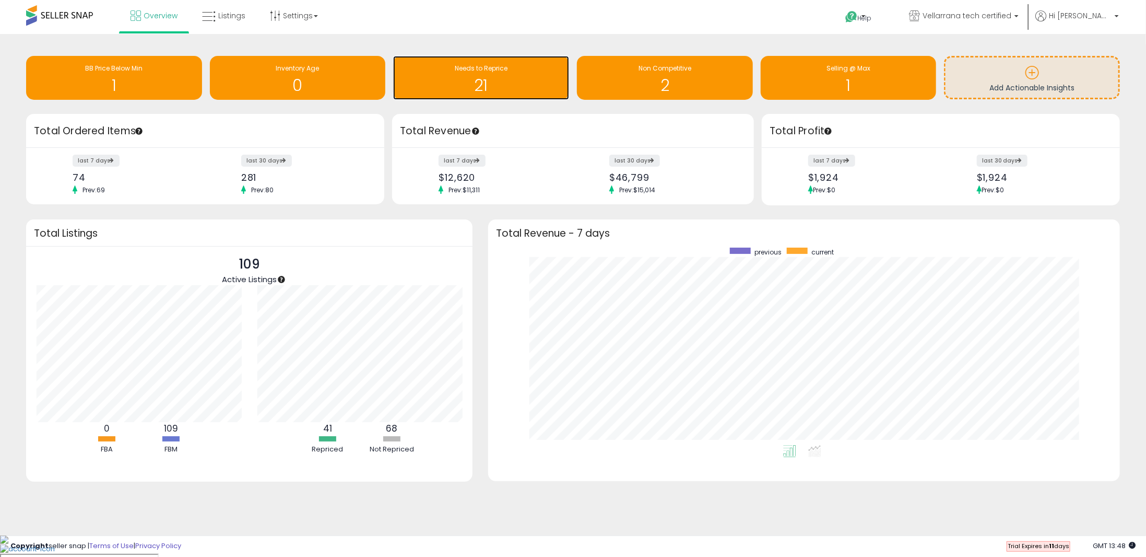 The height and width of the screenshot is (557, 1146). Describe the element at coordinates (171, 428) in the screenshot. I see `b: 109` at that location.